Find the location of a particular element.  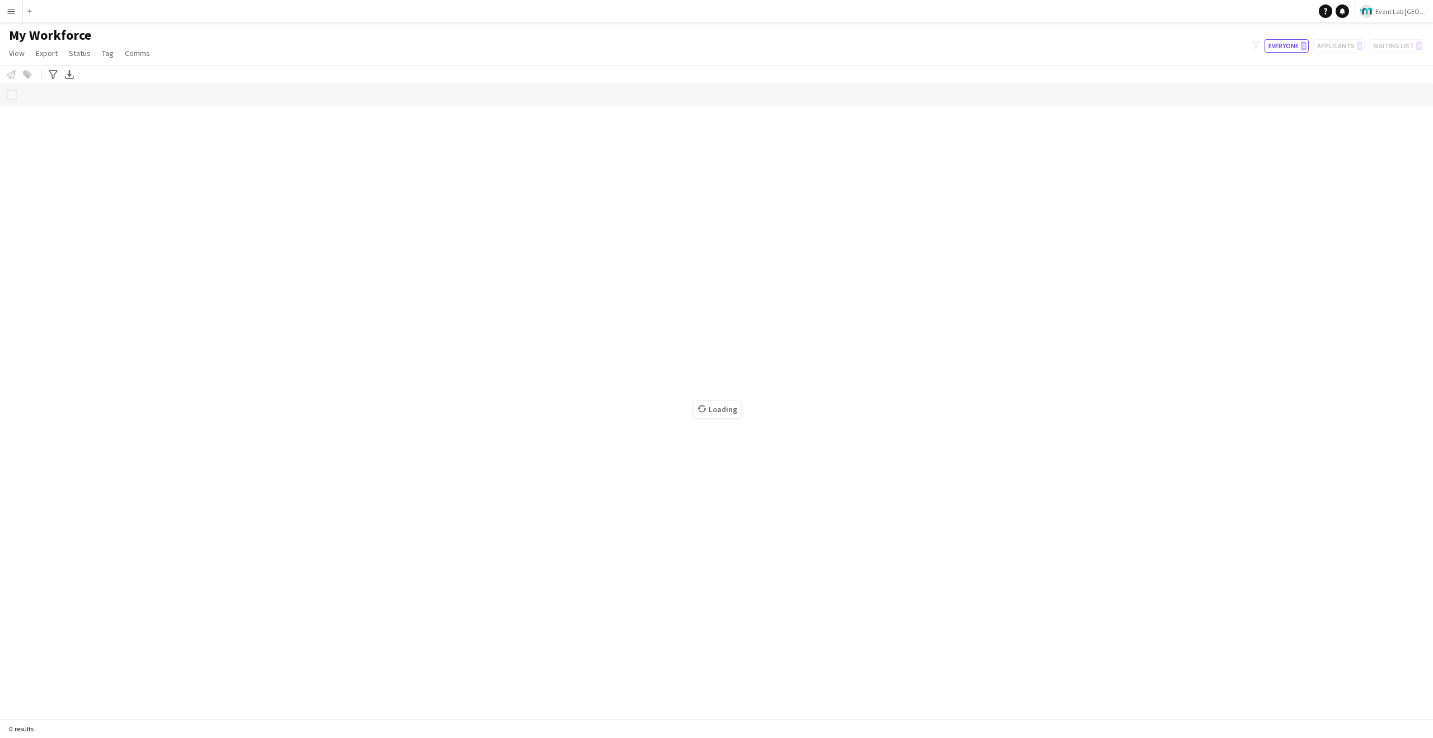

app-action-btn: Advanced filters is located at coordinates (53, 74).